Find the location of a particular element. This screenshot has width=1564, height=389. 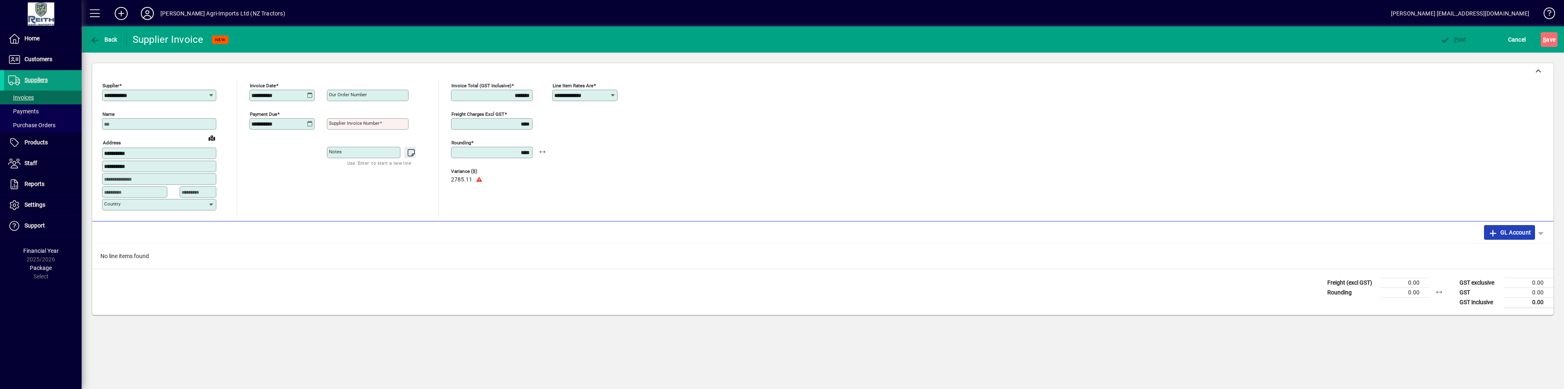

mat-label: Supplier invoice number is located at coordinates (354, 123).